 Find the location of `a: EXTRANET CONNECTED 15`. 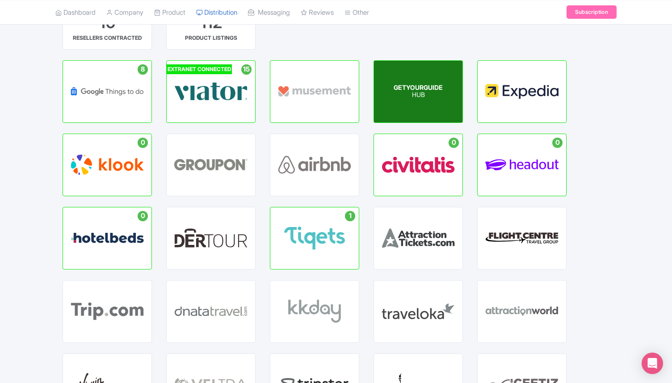

a: EXTRANET CONNECTED 15 is located at coordinates (211, 92).